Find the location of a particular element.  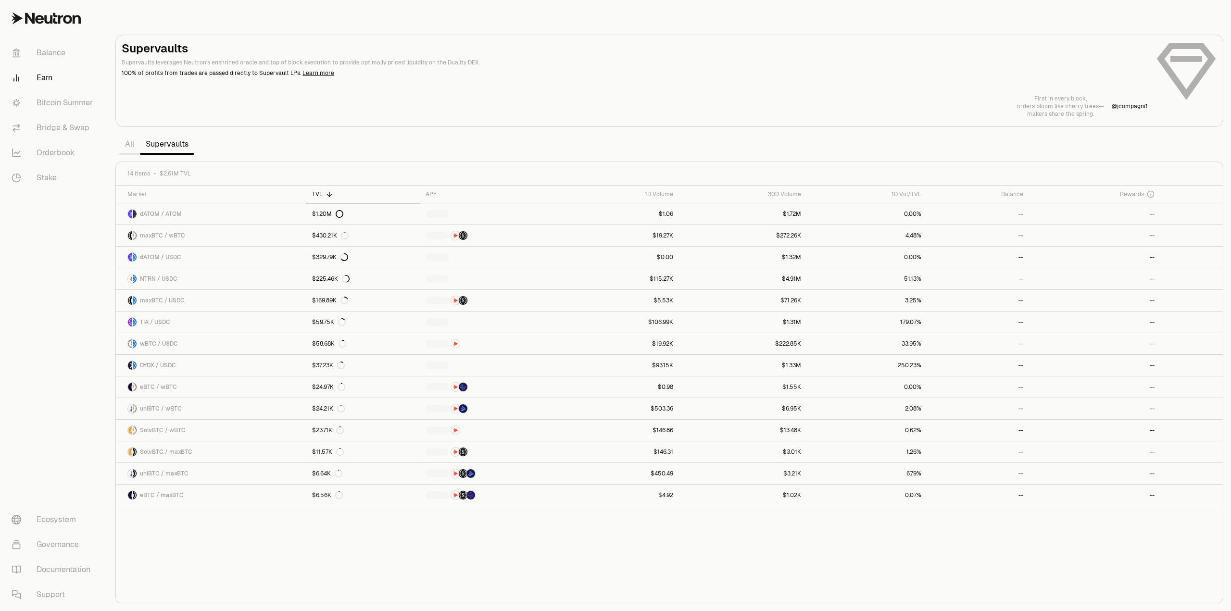

button: NTRNStructured Points is located at coordinates (491, 300).